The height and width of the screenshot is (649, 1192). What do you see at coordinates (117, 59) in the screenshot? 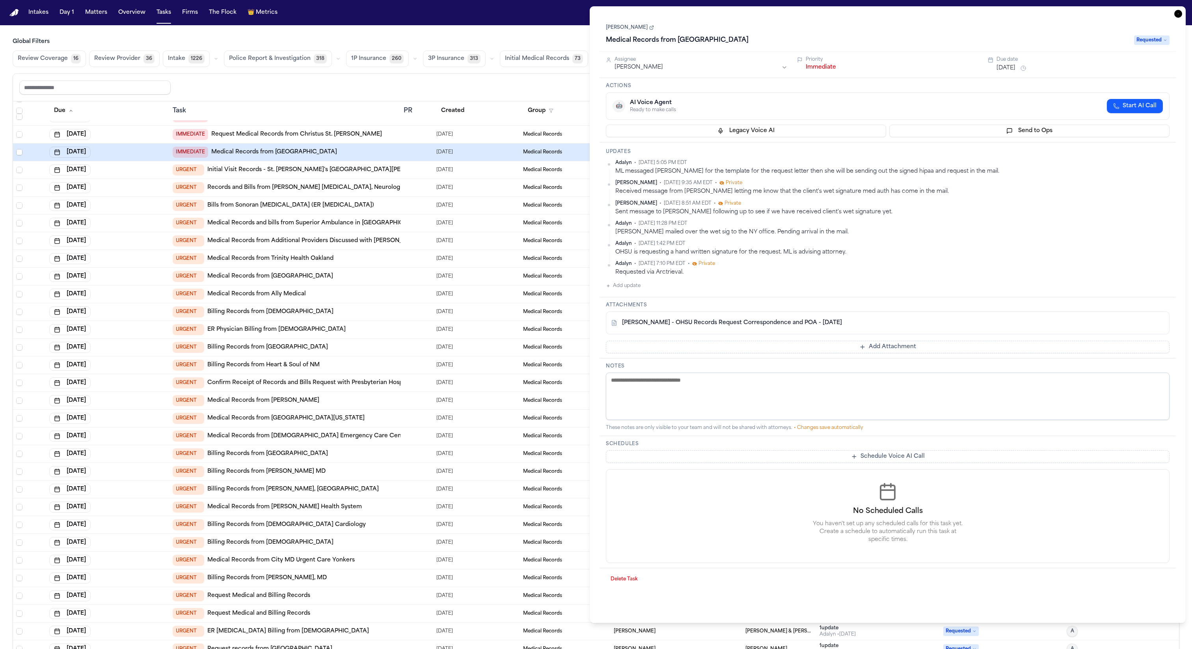
I see `span: Review Provider` at bounding box center [117, 59].